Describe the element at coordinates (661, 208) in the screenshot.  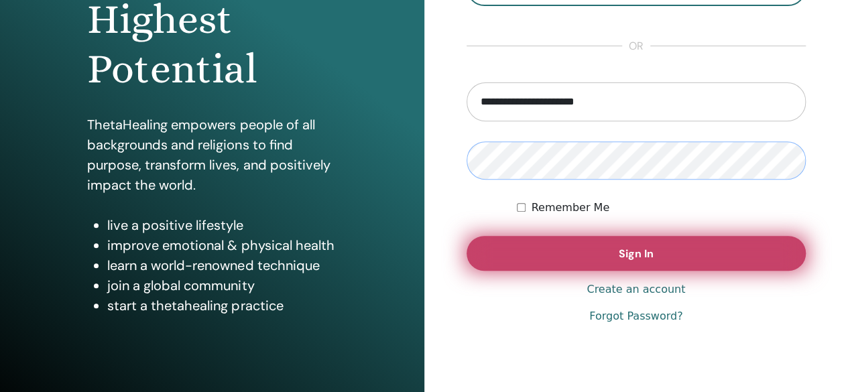
I see `div: Keep me authenticated indefinitely or until I manually logout` at that location.